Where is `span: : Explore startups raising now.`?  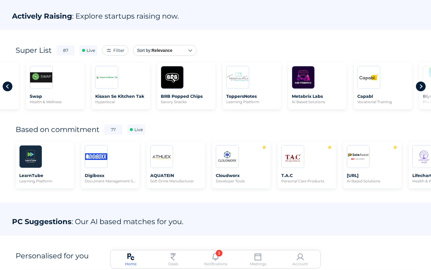
span: : Explore startups raising now. is located at coordinates (125, 16).